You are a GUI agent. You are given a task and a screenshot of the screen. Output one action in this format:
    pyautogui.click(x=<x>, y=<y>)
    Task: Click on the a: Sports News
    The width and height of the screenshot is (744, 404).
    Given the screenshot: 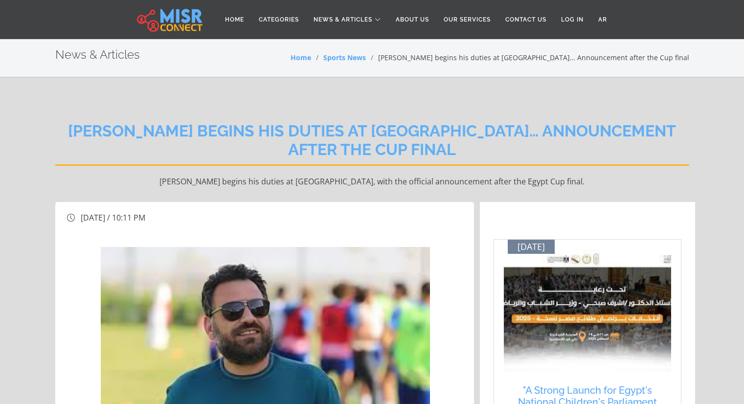 What is the action you would take?
    pyautogui.click(x=345, y=57)
    